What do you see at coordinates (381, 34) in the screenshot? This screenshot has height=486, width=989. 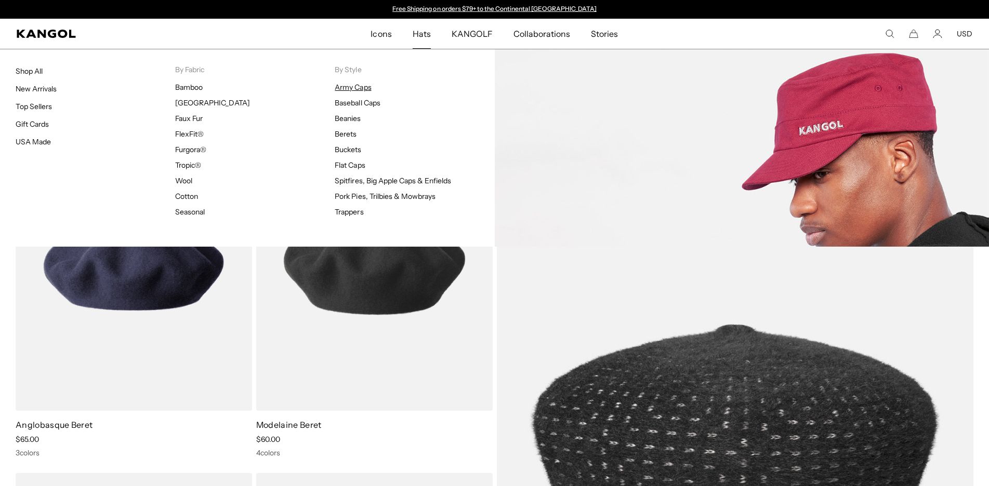 I see `span: Icons` at bounding box center [381, 34].